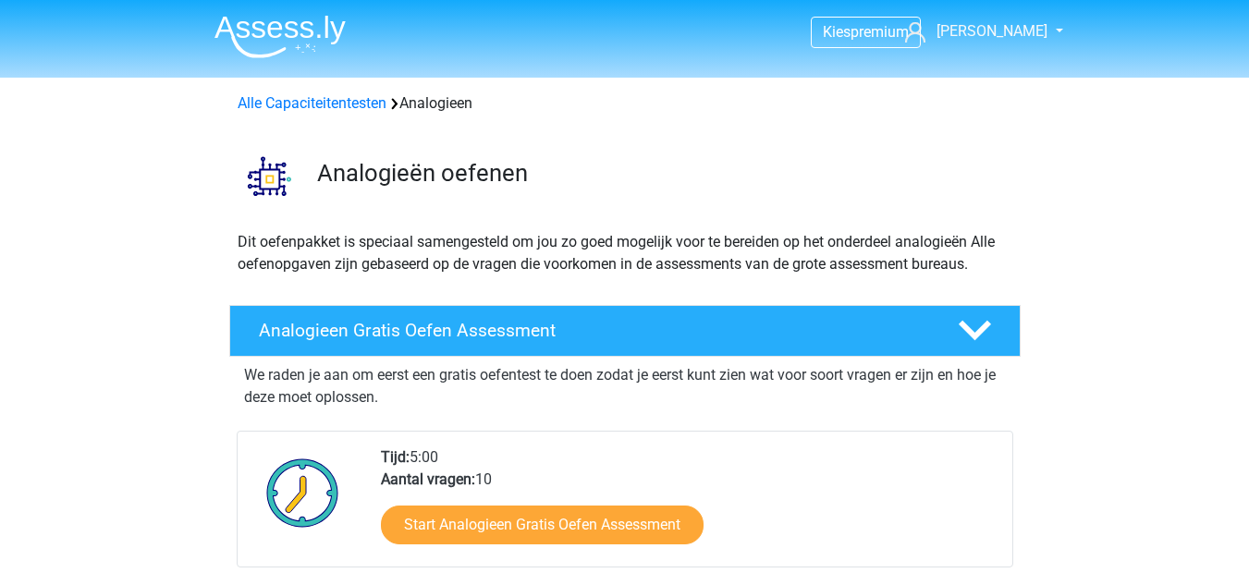 The width and height of the screenshot is (1249, 585). Describe the element at coordinates (542, 525) in the screenshot. I see `a: Start Analogieen Gratis Oefen Assessment` at that location.